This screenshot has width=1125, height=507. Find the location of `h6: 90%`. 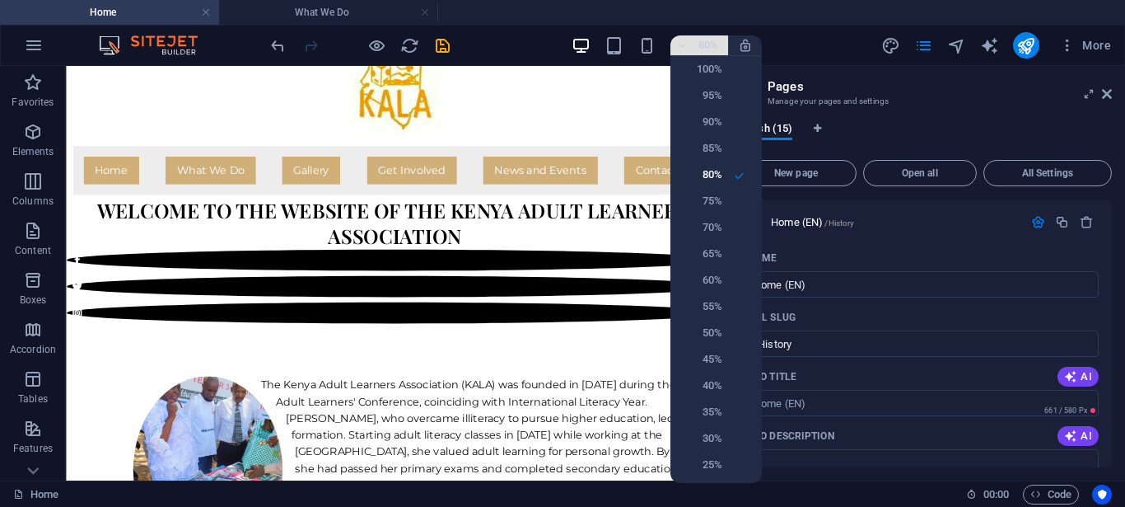

h6: 90% is located at coordinates (701, 122).